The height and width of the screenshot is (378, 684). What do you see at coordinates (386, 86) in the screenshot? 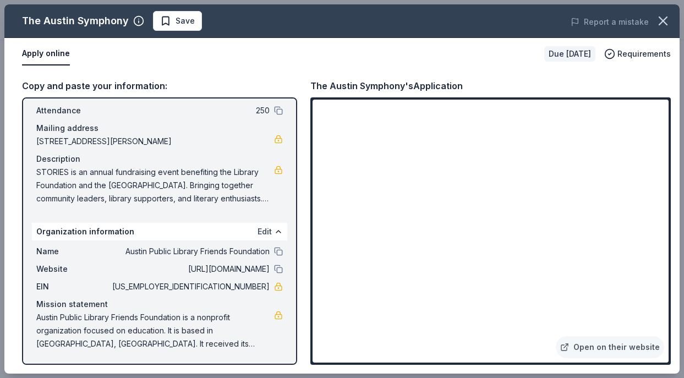
I see `div: The Austin Symphony's Application` at bounding box center [386, 86].